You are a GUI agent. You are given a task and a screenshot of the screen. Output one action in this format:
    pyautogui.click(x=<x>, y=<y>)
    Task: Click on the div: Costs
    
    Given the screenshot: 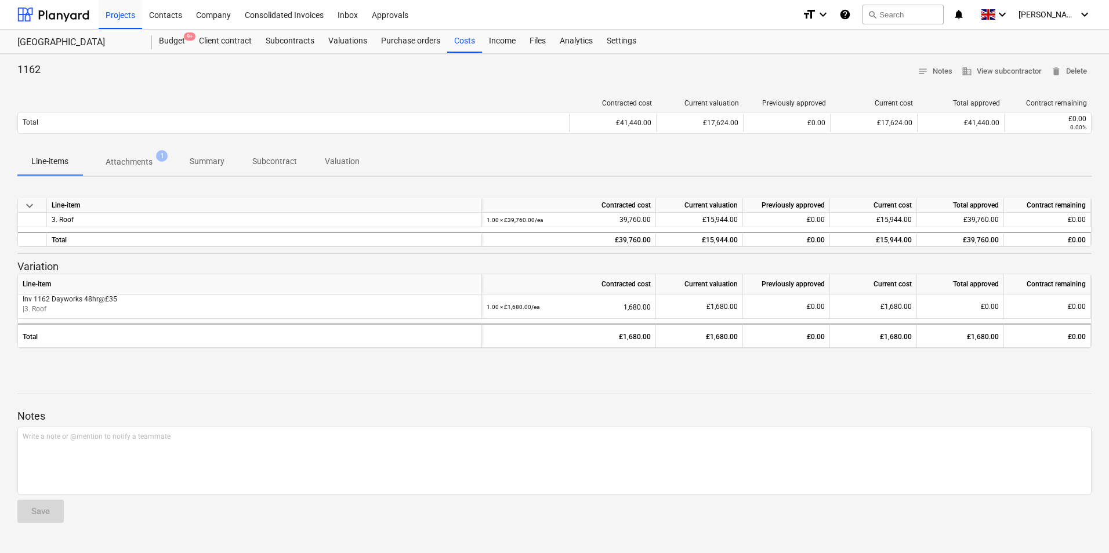 What is the action you would take?
    pyautogui.click(x=465, y=41)
    